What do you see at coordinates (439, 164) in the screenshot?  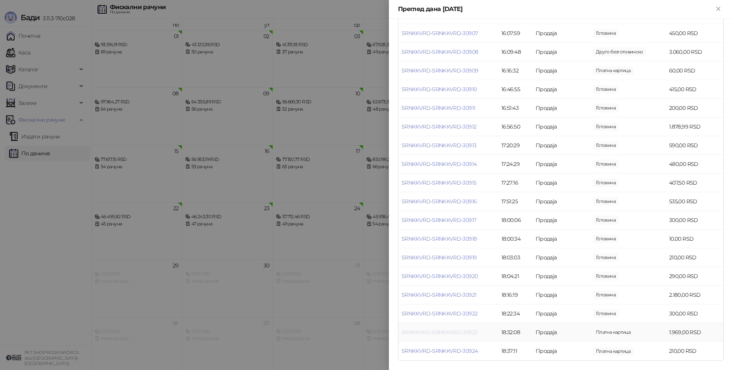 I see `a: SRNKKVRD-SRNKKVRD-30914` at bounding box center [439, 164].